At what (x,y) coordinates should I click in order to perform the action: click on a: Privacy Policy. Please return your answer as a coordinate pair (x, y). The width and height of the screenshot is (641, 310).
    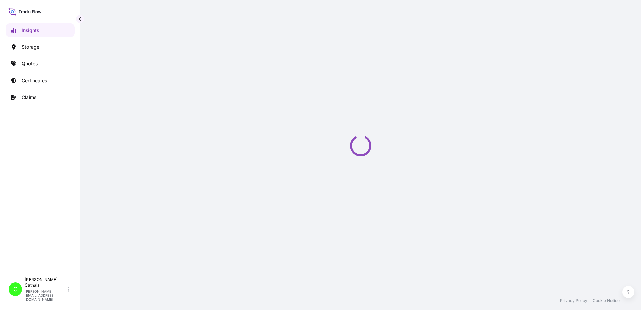
    Looking at the image, I should click on (574, 300).